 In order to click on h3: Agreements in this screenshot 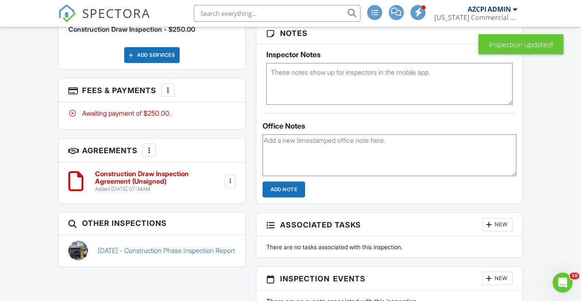, I will do `click(152, 150)`.